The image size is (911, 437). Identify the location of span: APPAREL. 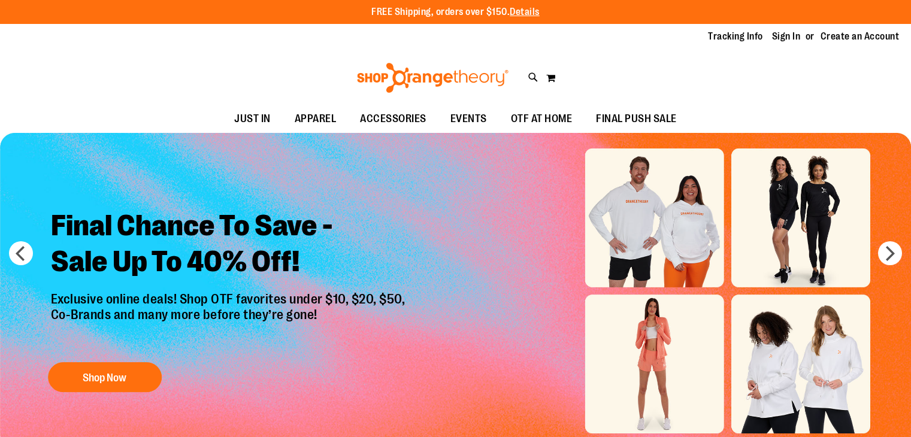
(316, 119).